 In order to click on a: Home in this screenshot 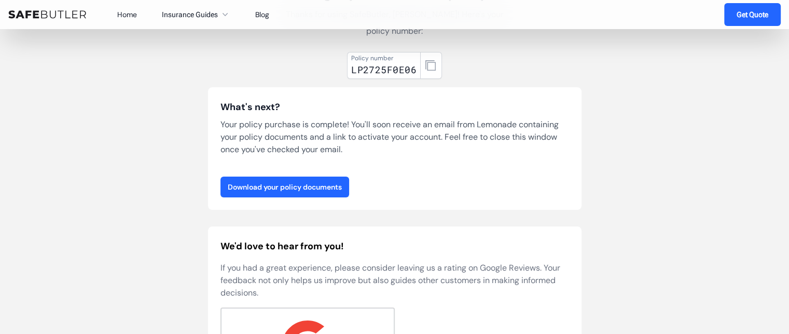, I will do `click(127, 15)`.